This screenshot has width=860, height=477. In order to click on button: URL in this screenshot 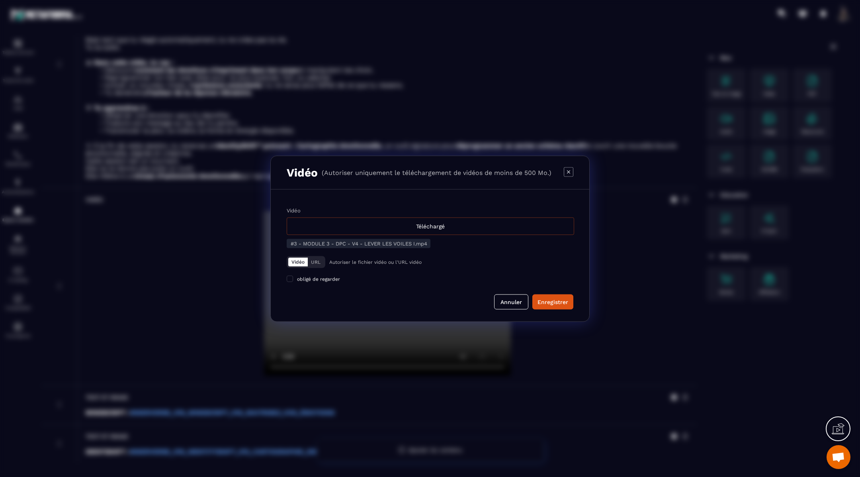, I will do `click(316, 262)`.